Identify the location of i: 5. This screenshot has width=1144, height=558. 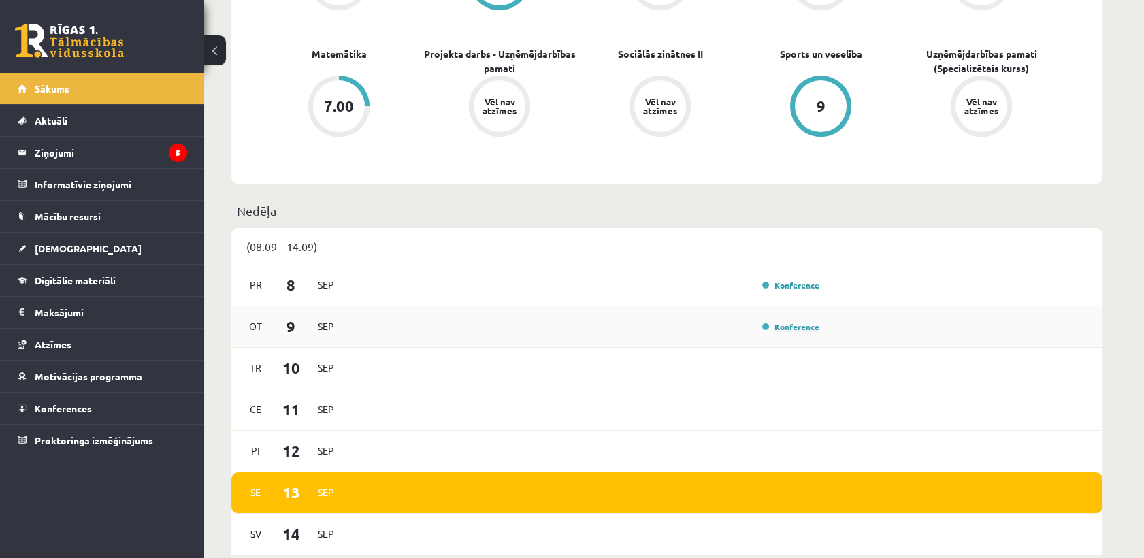
(178, 152).